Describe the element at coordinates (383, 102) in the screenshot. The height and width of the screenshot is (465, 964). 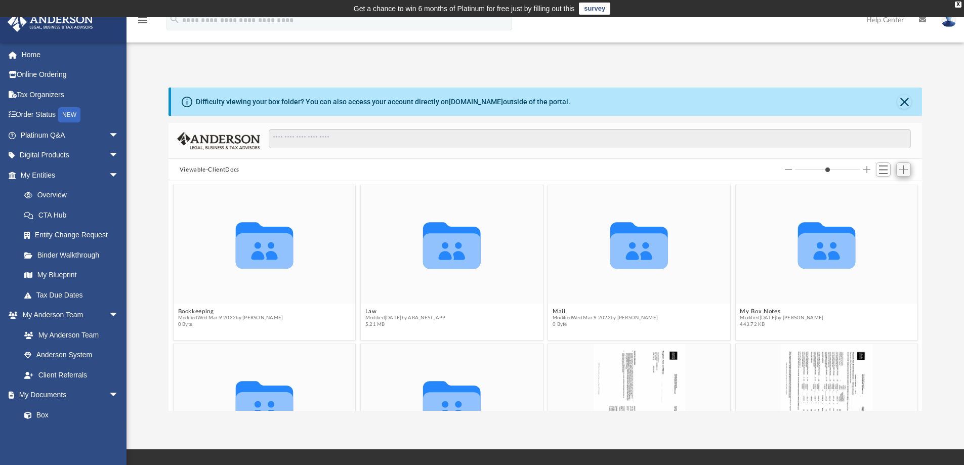
I see `div: Difficulty viewing your box folder? You can also access your account directly on outside of the p...` at that location.